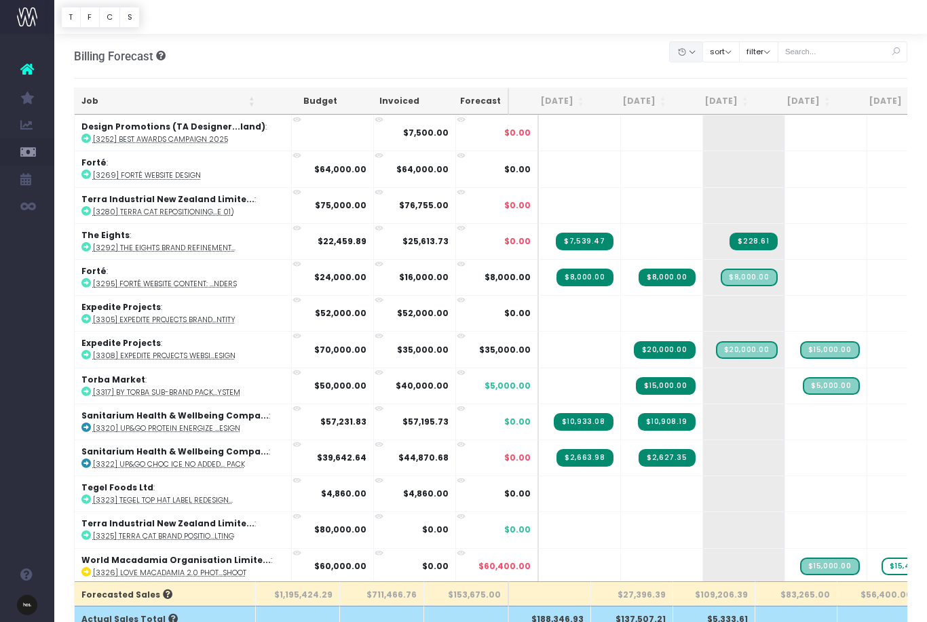  What do you see at coordinates (423, 277) in the screenshot?
I see `strong: $16,000.00` at bounding box center [423, 277].